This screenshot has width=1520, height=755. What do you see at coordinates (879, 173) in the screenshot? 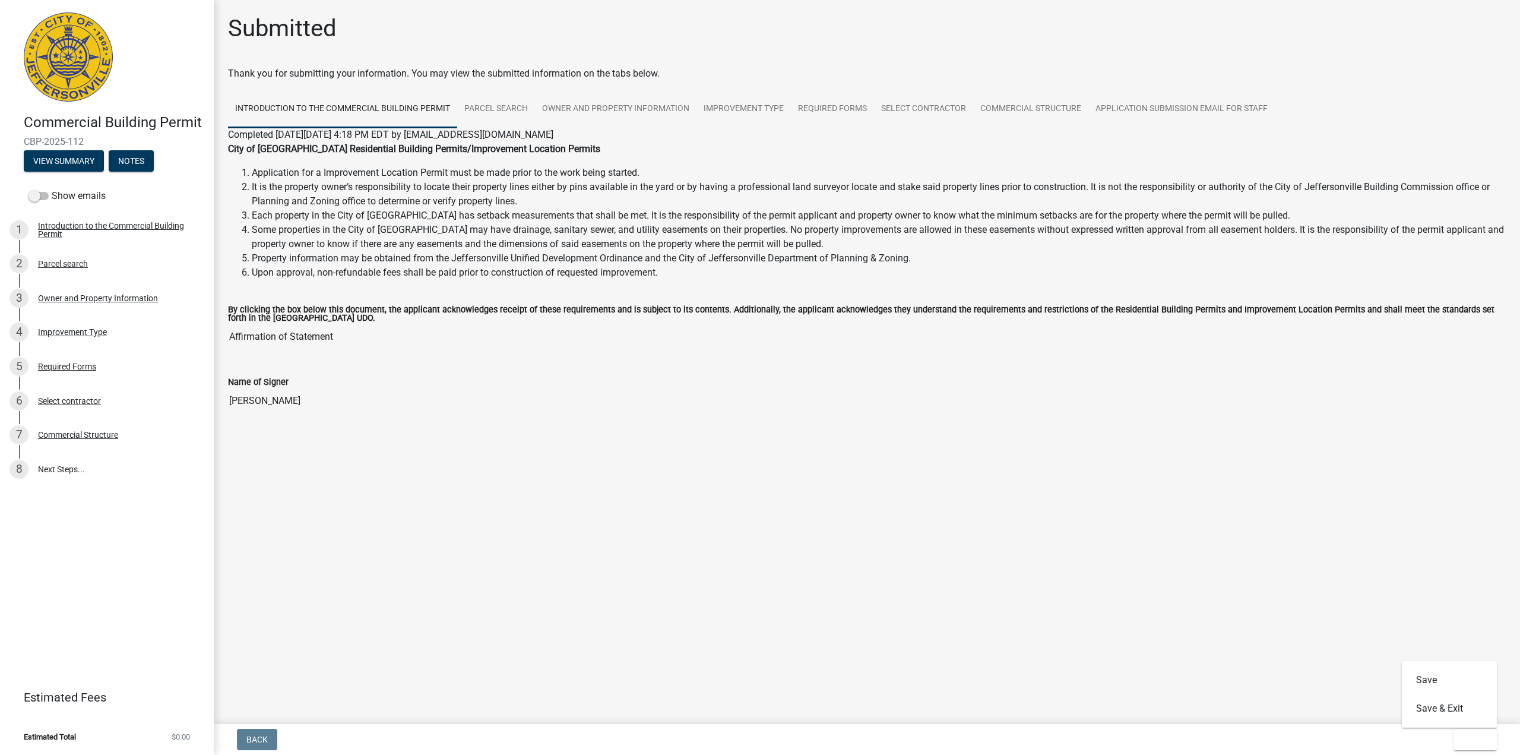
I see `li: Application for a Improvement Location Permit must be made prior to the work being started.` at bounding box center [879, 173].